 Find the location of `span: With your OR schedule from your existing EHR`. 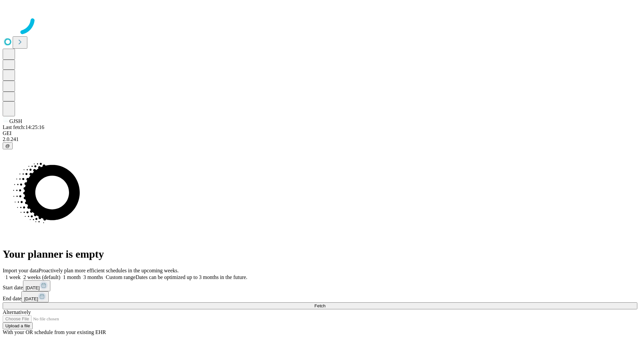

span: With your OR schedule from your existing EHR is located at coordinates (54, 332).